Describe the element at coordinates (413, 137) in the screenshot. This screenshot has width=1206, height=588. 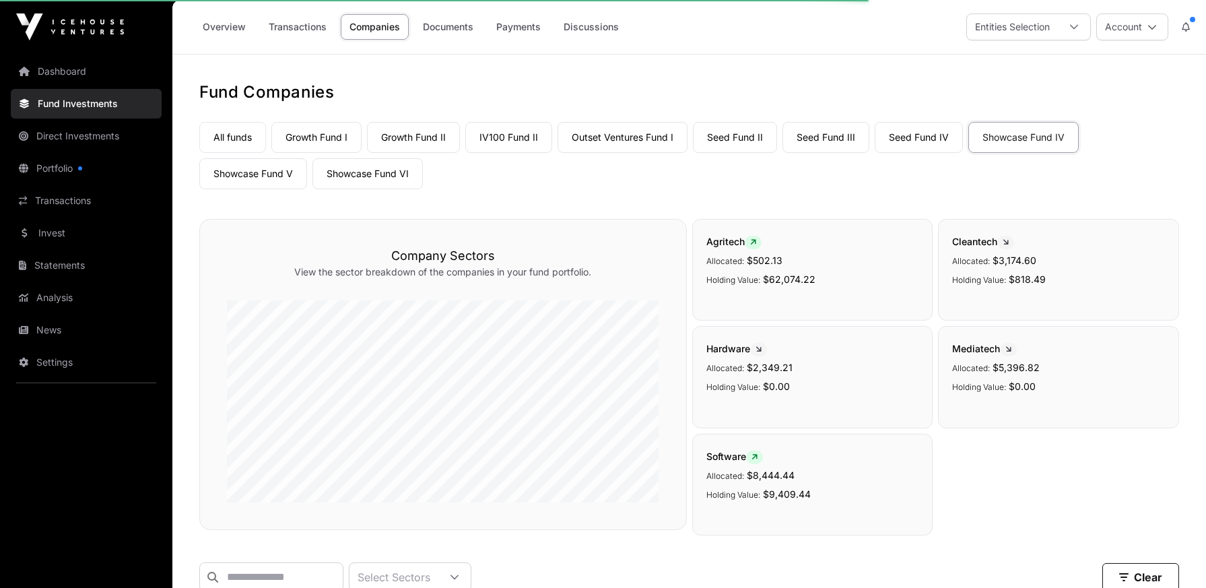
I see `a: Growth Fund II` at that location.